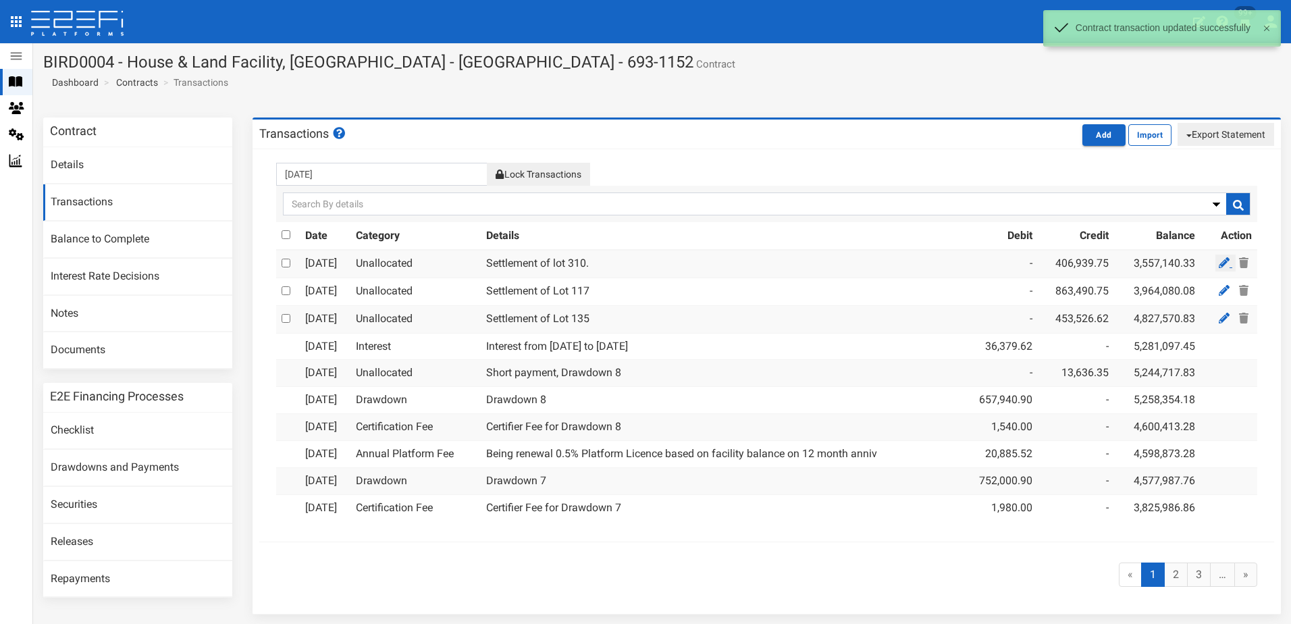 The width and height of the screenshot is (1291, 624). Describe the element at coordinates (72, 82) in the screenshot. I see `span: Dashboard` at that location.